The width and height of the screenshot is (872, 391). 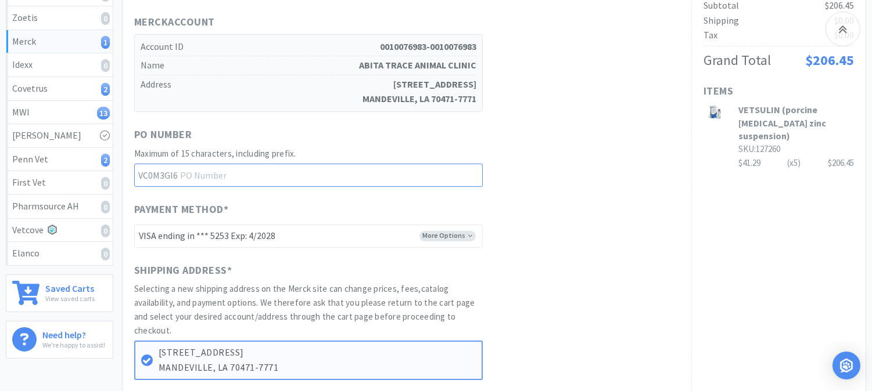 What do you see at coordinates (59, 183) in the screenshot?
I see `div: First Vet` at bounding box center [59, 183].